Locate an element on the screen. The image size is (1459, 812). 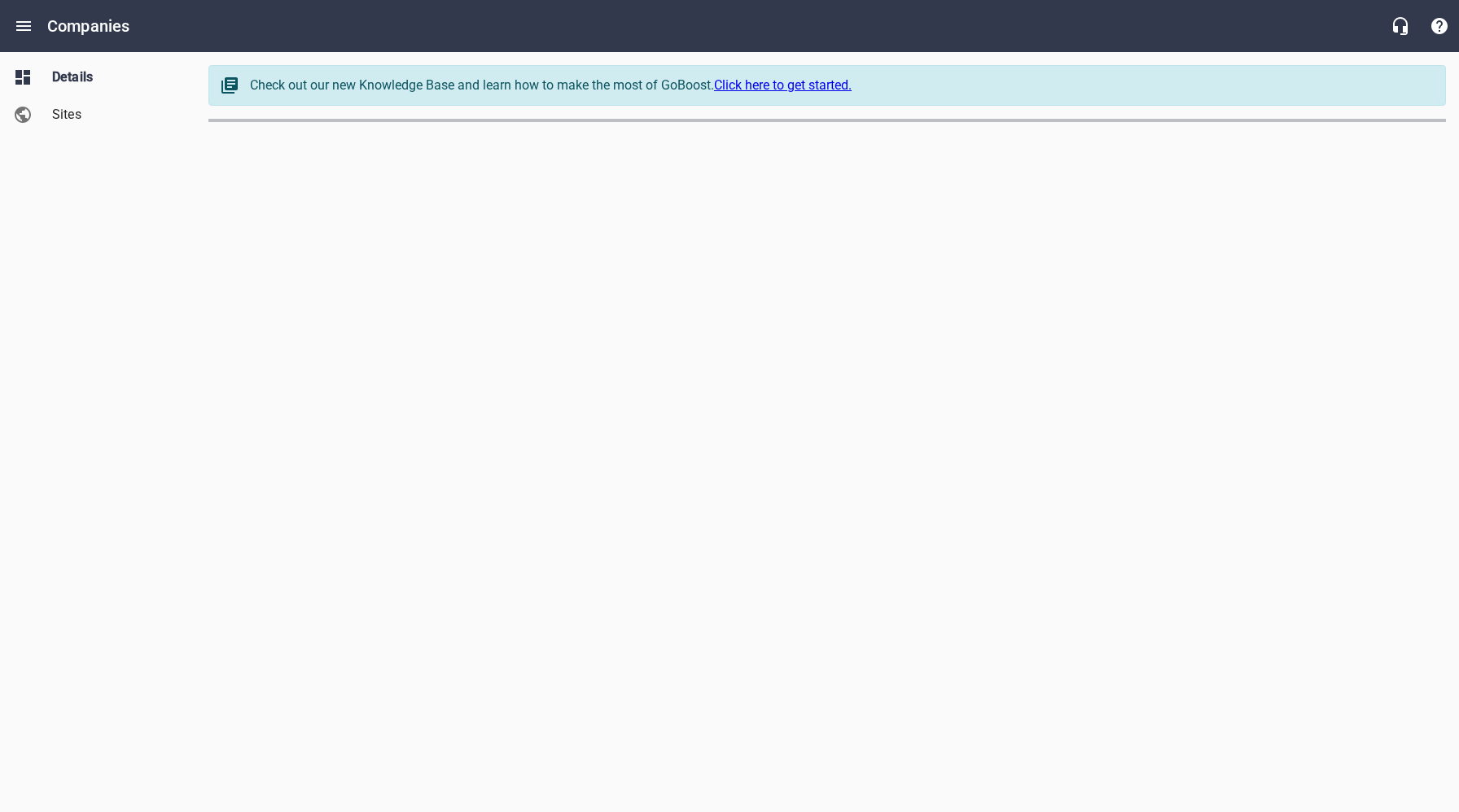
a: Click here to get started. is located at coordinates (782, 85).